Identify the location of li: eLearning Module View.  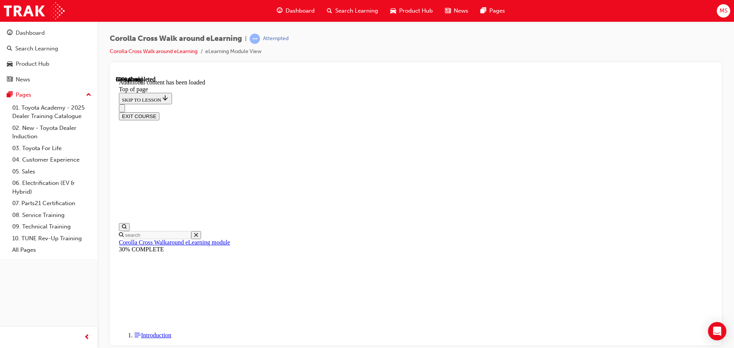
(233, 52).